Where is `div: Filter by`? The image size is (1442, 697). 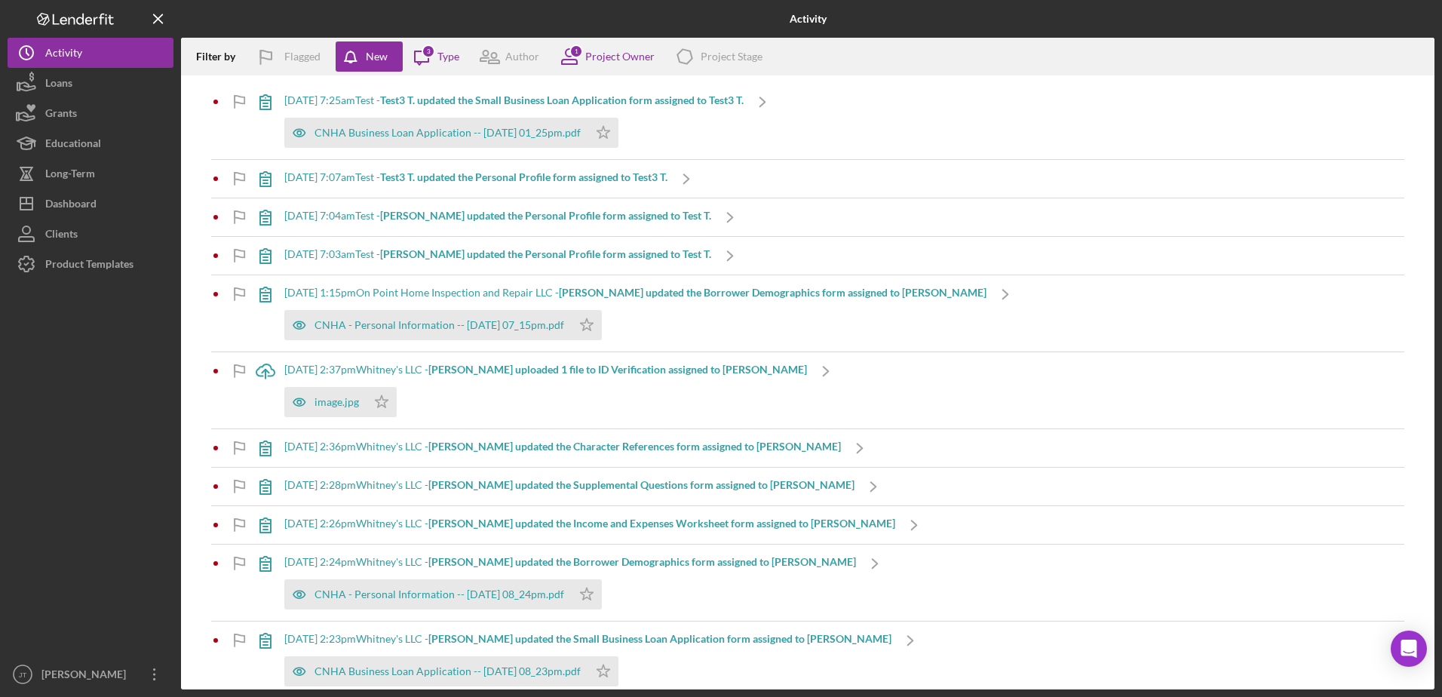
div: Filter by is located at coordinates (221, 57).